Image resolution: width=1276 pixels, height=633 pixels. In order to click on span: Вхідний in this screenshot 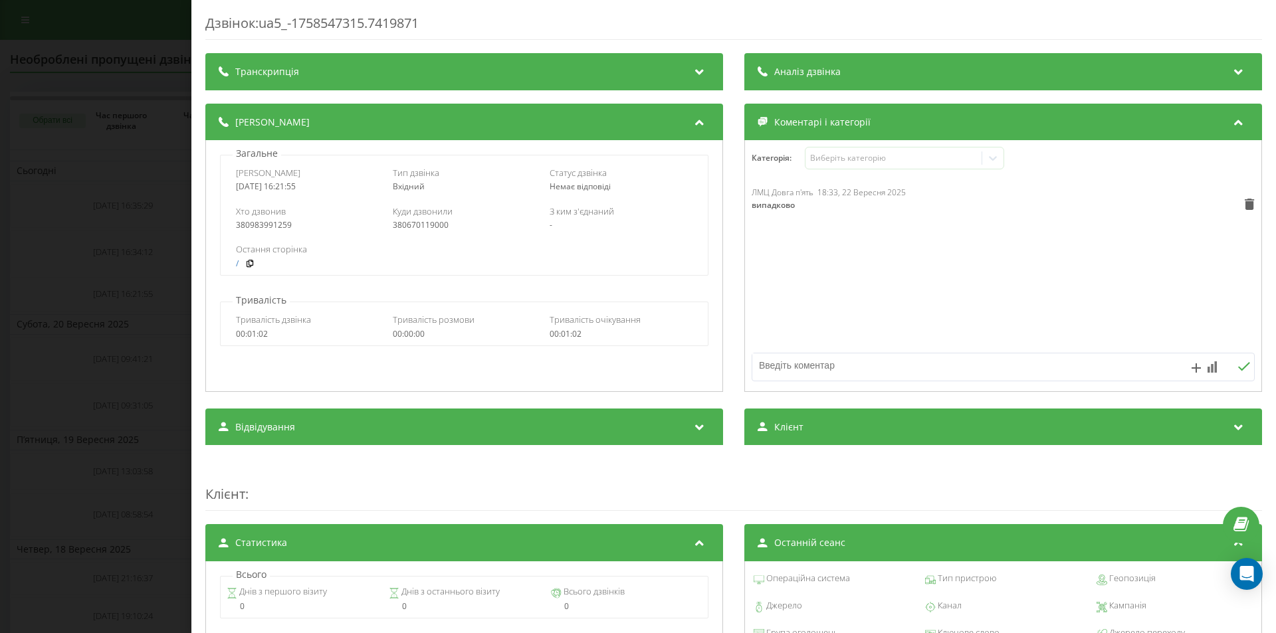, I will do `click(409, 186)`.